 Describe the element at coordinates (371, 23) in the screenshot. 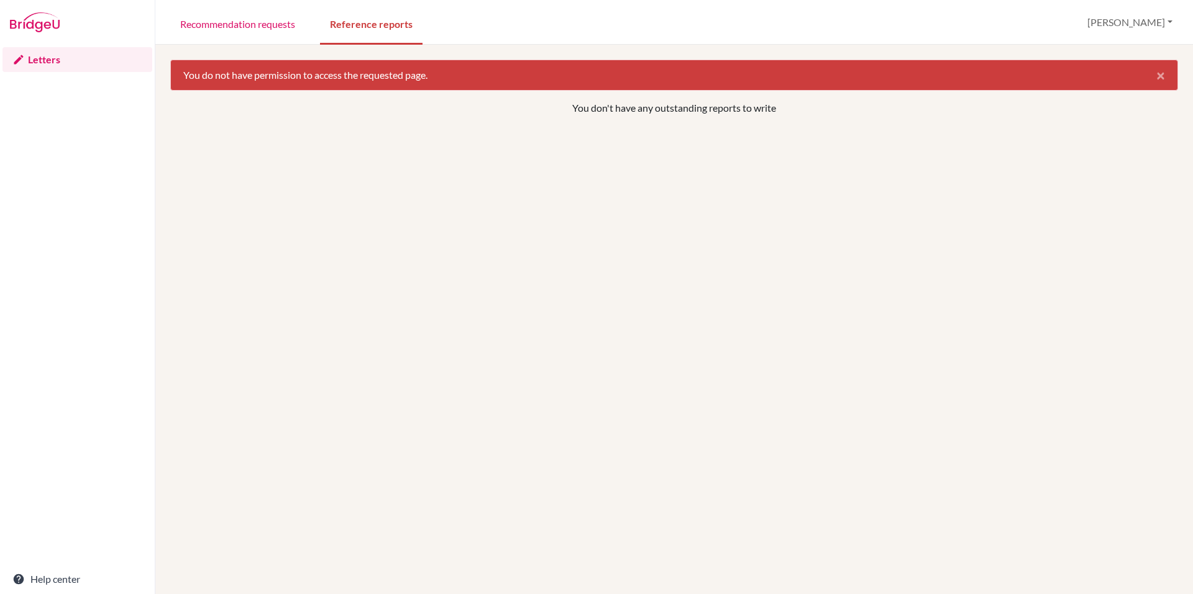

I see `a: Reference reports` at that location.